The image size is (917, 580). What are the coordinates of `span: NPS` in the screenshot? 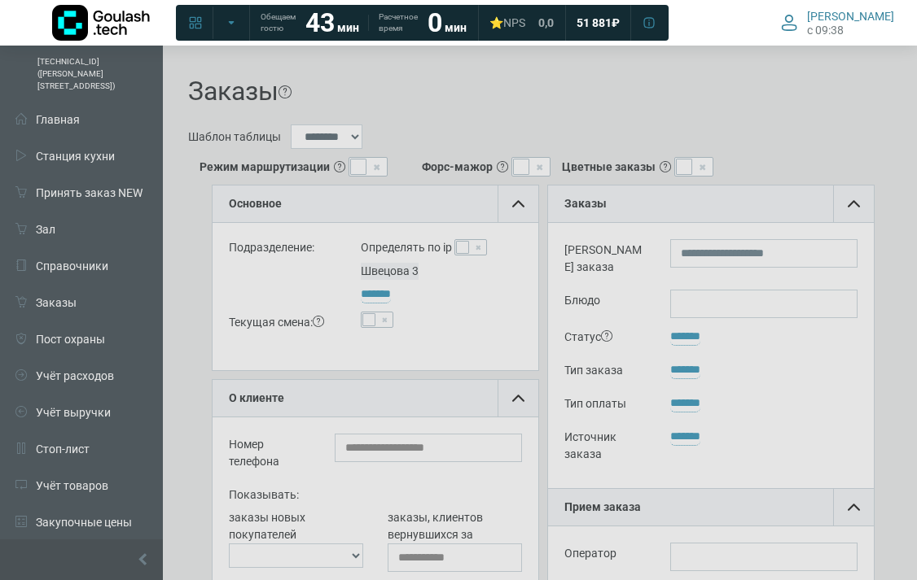 It's located at (514, 23).